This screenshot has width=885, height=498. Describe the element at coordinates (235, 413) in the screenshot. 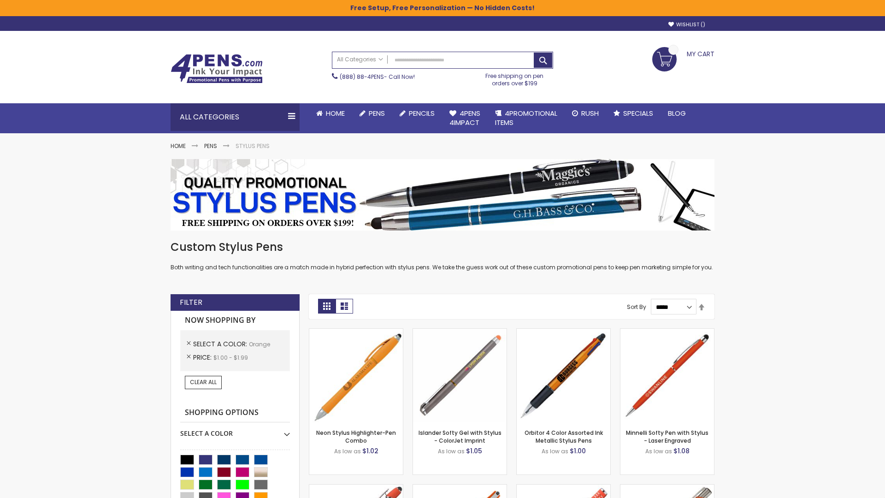

I see `strong: Shopping Options` at that location.